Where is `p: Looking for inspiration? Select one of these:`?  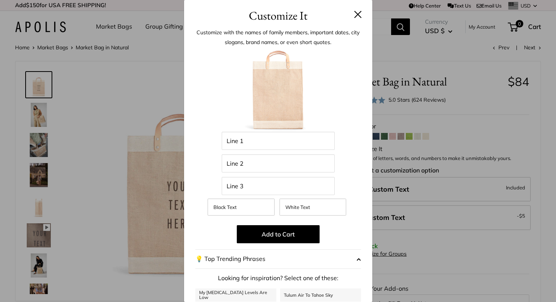
p: Looking for inspiration? Select one of these: is located at coordinates (278, 278).